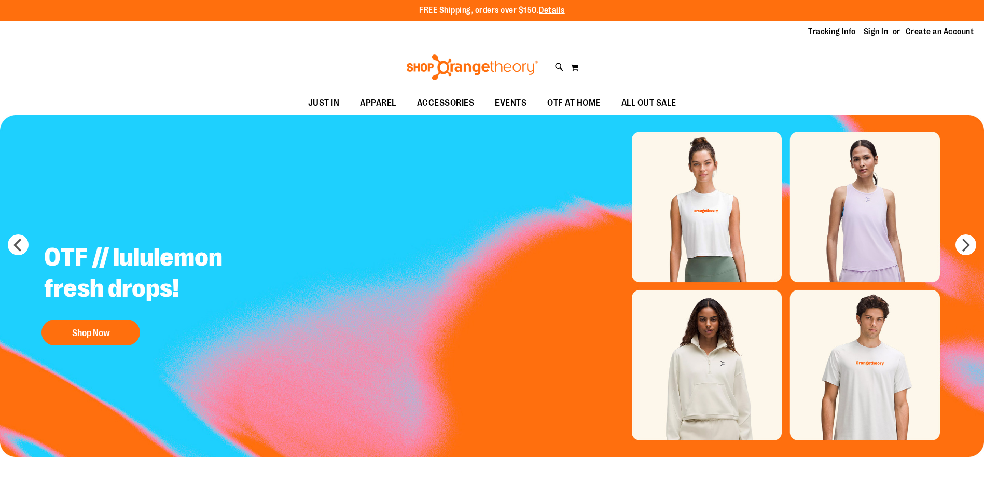  I want to click on img: Shop Orangetheory, so click(472, 67).